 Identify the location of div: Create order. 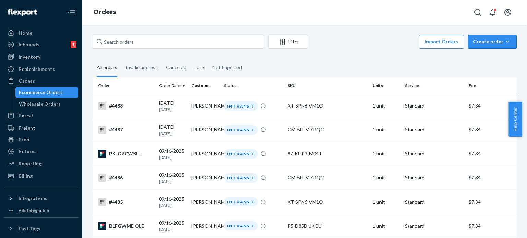
(492, 42).